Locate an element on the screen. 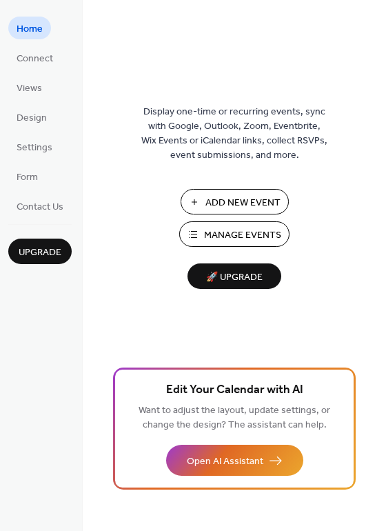 Image resolution: width=386 pixels, height=531 pixels. button: 🚀 Upgrade is located at coordinates (234, 276).